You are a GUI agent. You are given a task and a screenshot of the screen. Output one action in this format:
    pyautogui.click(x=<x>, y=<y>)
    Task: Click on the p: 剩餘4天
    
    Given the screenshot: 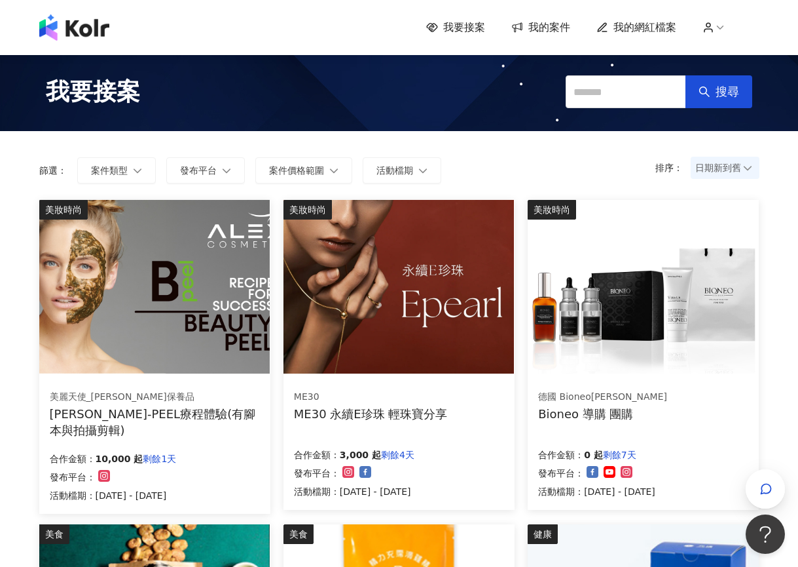 What is the action you would take?
    pyautogui.click(x=398, y=455)
    